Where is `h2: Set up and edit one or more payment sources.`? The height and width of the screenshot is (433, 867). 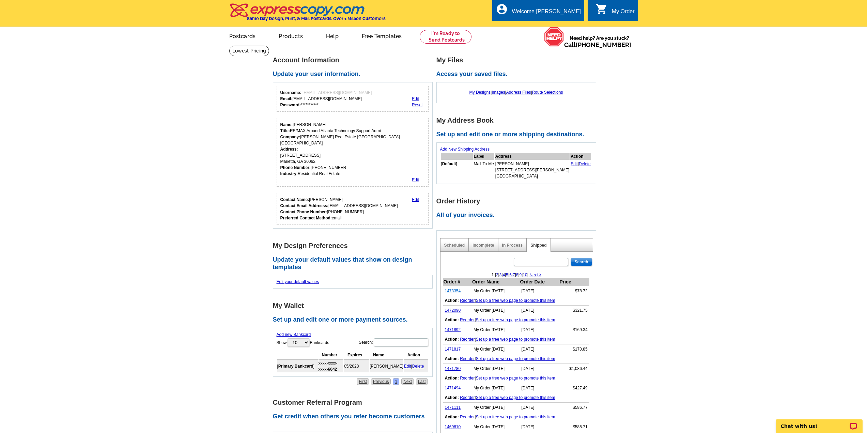
h2: Set up and edit one or more payment sources. is located at coordinates (354, 320).